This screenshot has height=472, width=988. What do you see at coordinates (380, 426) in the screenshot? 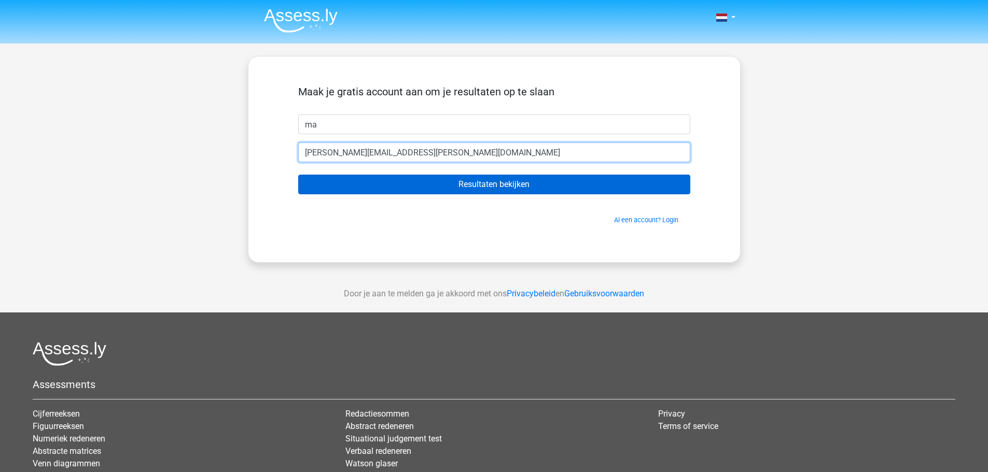
I see `a: Abstract redeneren` at bounding box center [380, 426].